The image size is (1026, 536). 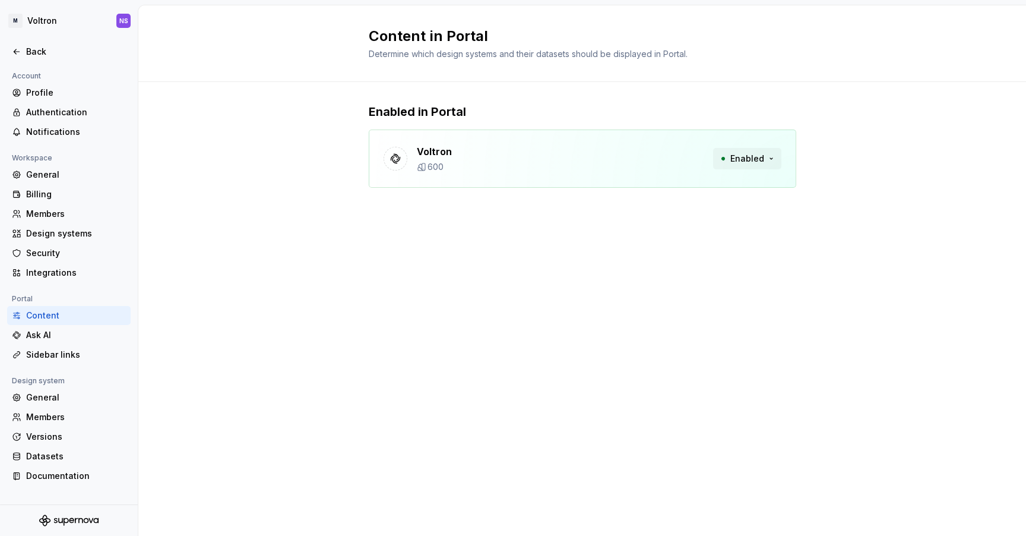 I want to click on a: Authentication, so click(x=69, y=112).